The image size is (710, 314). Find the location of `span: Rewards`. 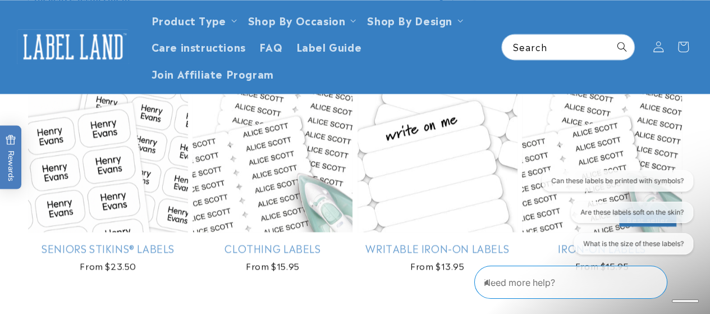

span: Rewards is located at coordinates (11, 157).